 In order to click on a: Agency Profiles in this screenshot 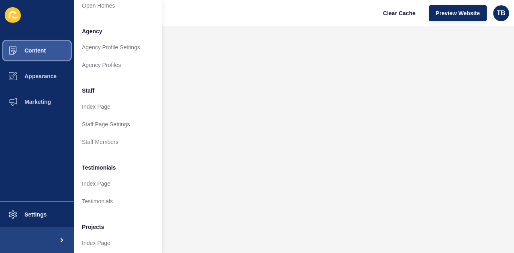, I will do `click(118, 65)`.